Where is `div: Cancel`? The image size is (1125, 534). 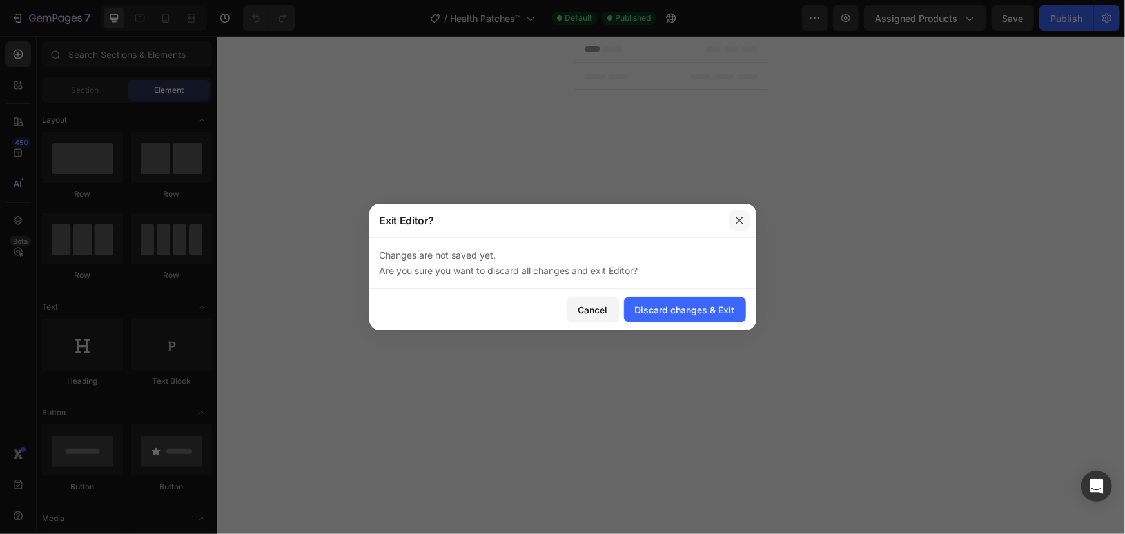 div: Cancel is located at coordinates (593, 310).